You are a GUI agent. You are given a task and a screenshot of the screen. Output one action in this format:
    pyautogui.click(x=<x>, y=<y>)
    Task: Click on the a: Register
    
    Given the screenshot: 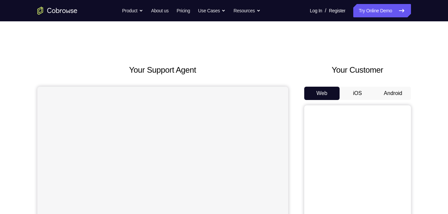 What is the action you would take?
    pyautogui.click(x=337, y=11)
    